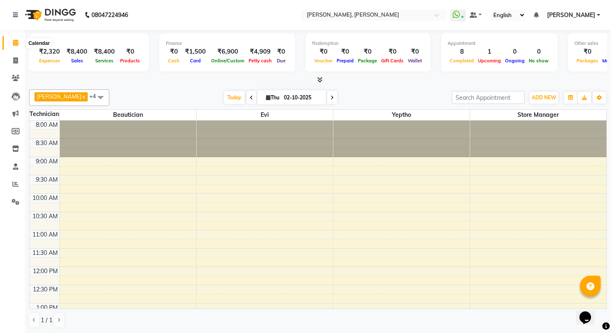  Describe the element at coordinates (489, 61) in the screenshot. I see `span: Upcoming` at that location.